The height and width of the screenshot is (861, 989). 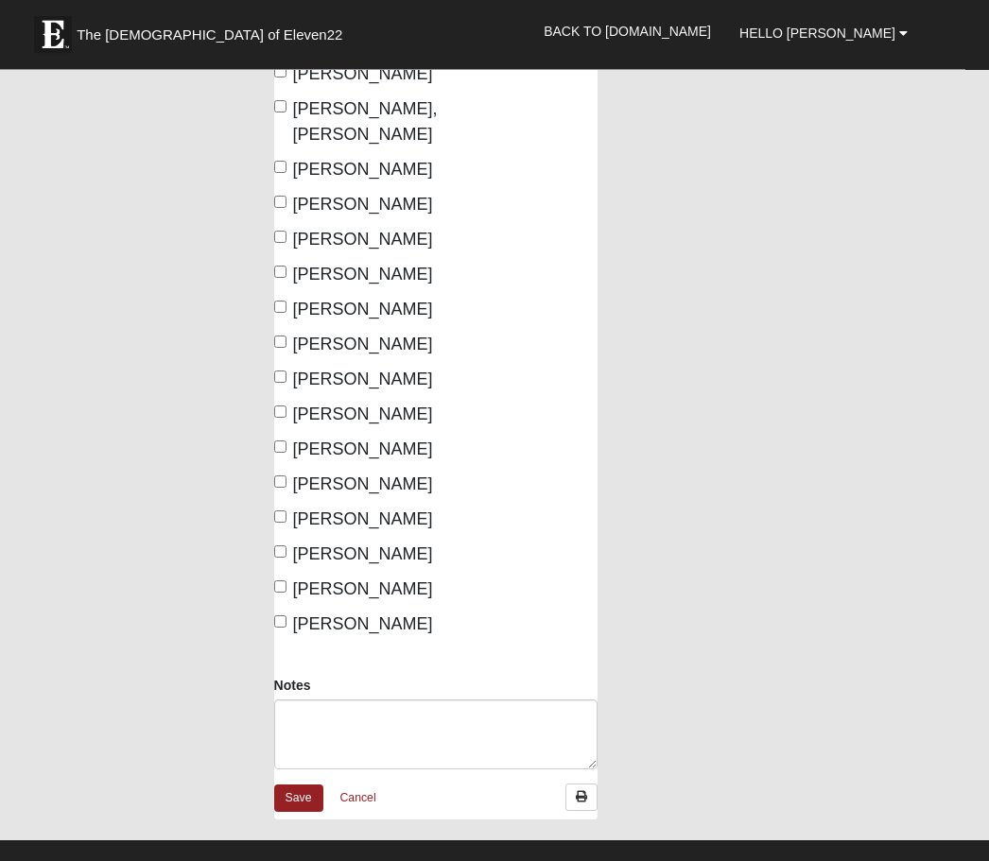 What do you see at coordinates (53, 35) in the screenshot?
I see `img: Eleven22 logo` at bounding box center [53, 35].